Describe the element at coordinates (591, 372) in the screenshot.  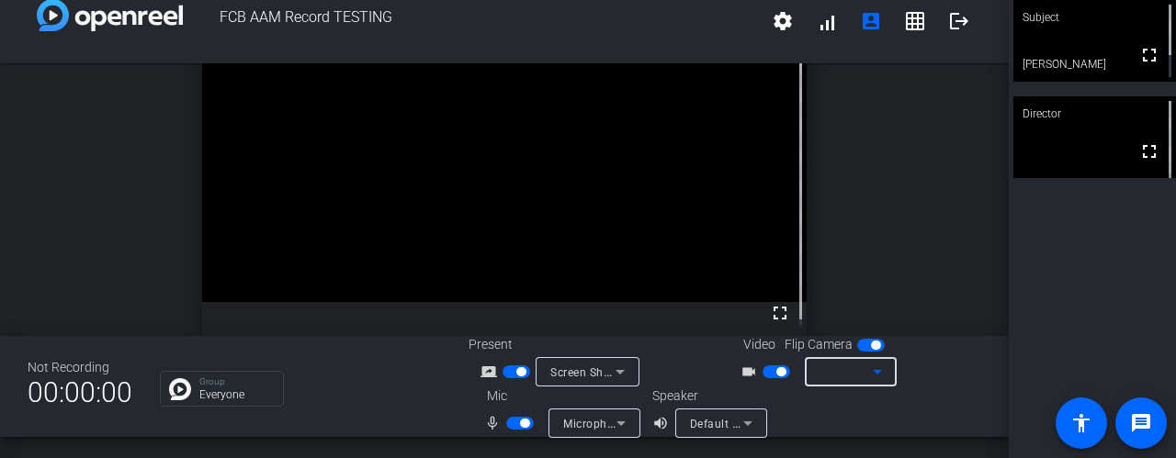
I see `span: Screen Sharing` at that location.